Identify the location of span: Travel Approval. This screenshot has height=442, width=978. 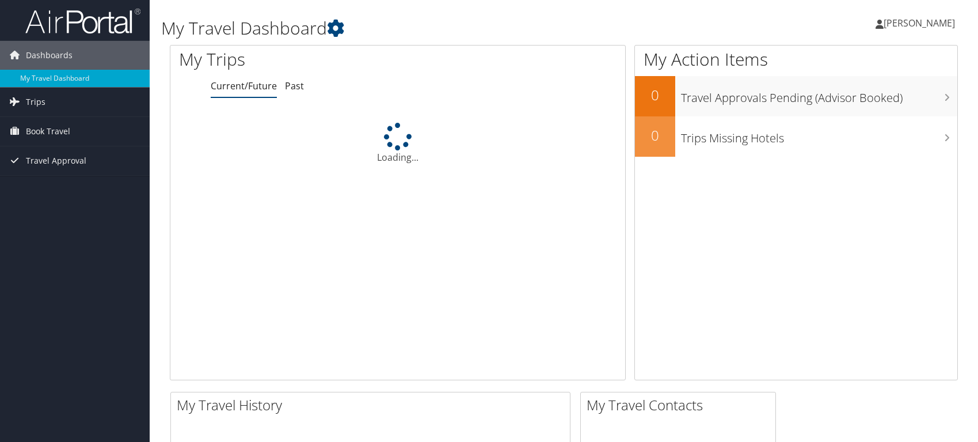
(56, 161).